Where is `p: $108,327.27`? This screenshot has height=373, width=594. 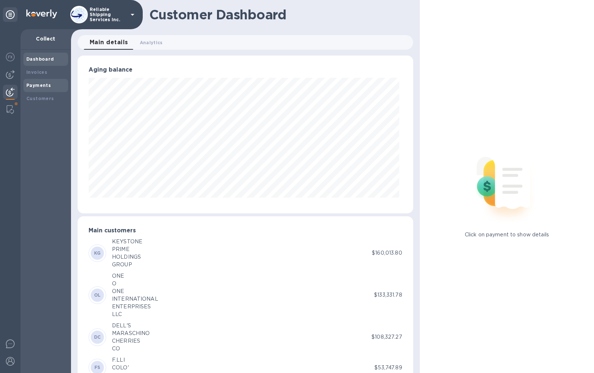
p: $108,327.27 is located at coordinates (386, 337).